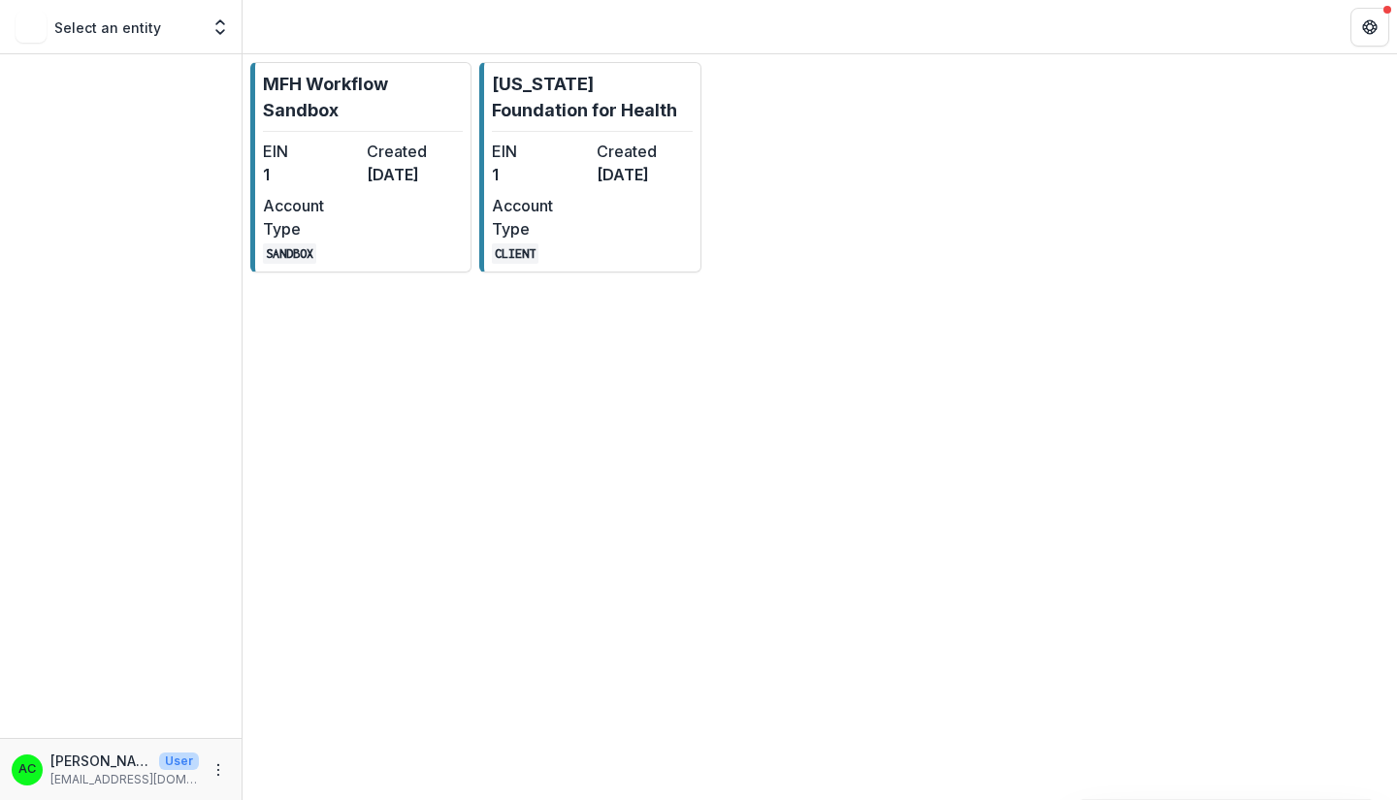  What do you see at coordinates (515, 253) in the screenshot?
I see `code: CLIENT` at bounding box center [515, 253].